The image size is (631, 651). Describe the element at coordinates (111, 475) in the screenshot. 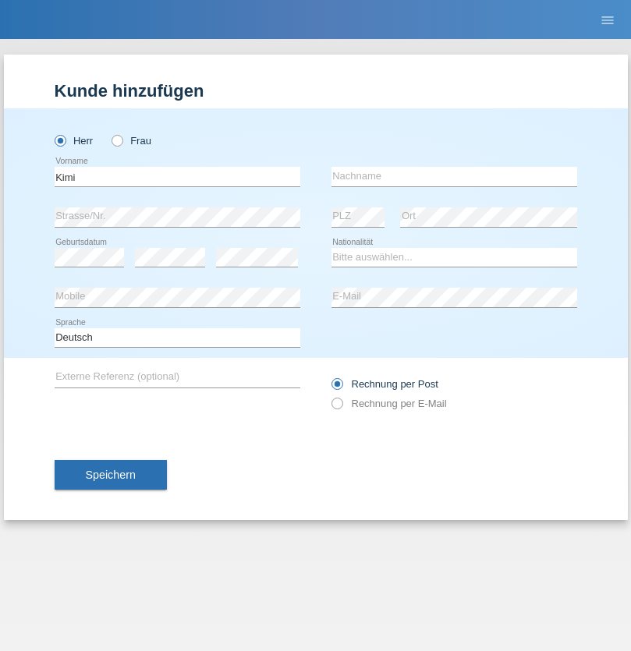

I see `span: Speichern` at that location.